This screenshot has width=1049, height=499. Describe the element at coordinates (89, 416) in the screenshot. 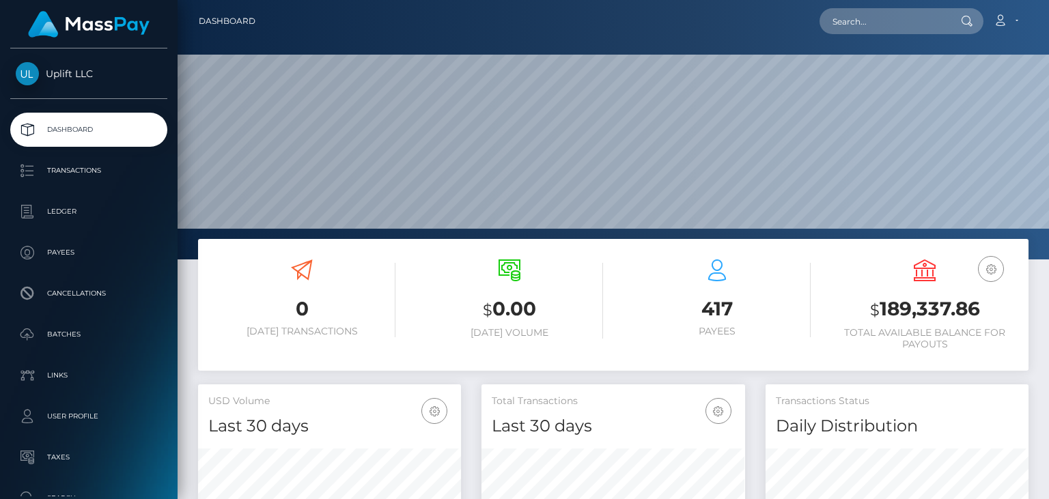

I see `p: User Profile` at that location.